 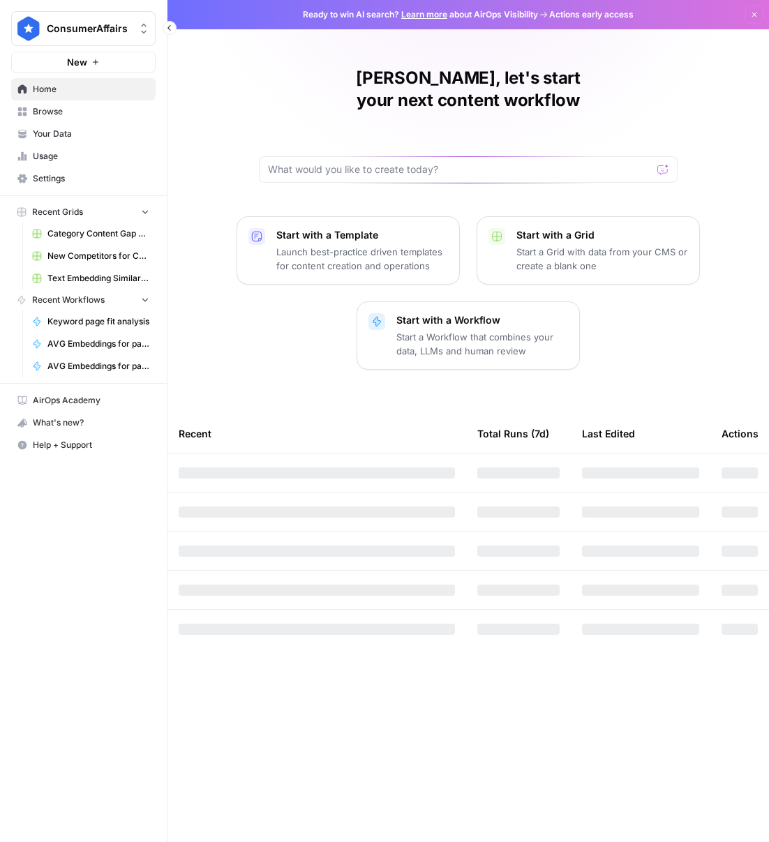 What do you see at coordinates (83, 212) in the screenshot?
I see `button: Recent Grids` at bounding box center [83, 212].